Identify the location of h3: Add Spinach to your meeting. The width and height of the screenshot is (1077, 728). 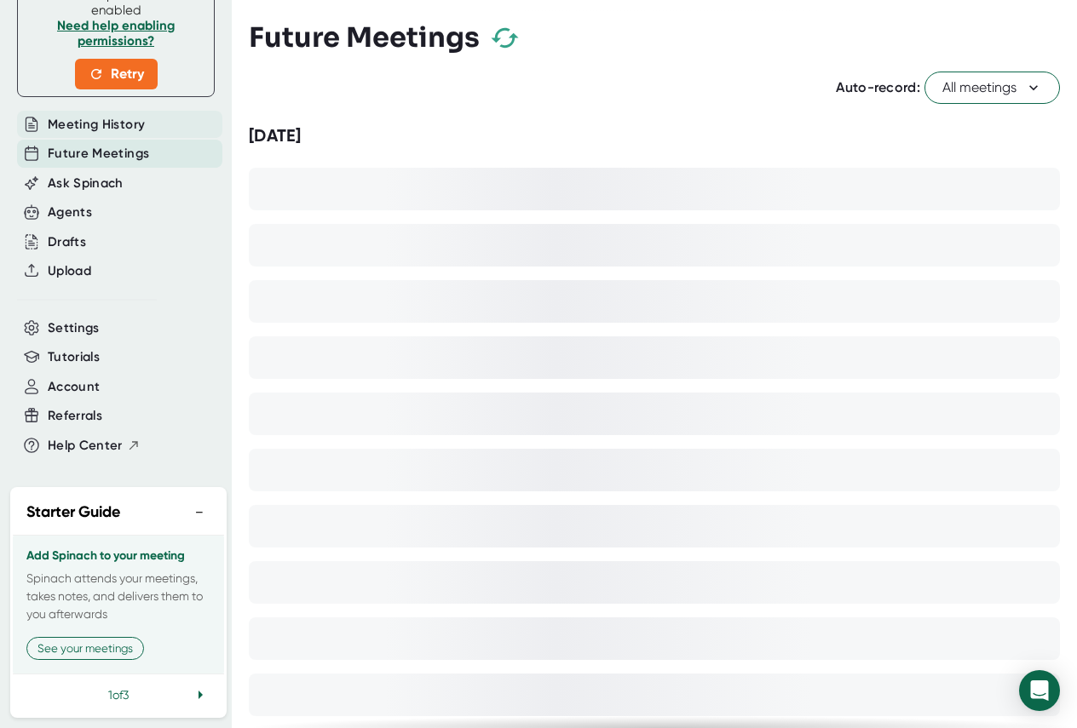
(118, 556).